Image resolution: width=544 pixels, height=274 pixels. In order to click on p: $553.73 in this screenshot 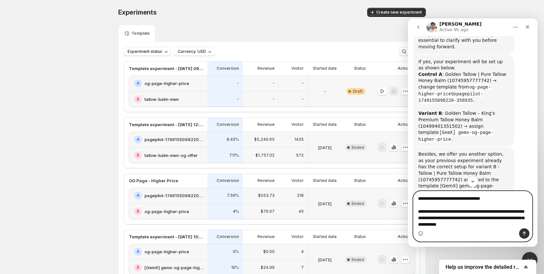, I will do `click(266, 195)`.